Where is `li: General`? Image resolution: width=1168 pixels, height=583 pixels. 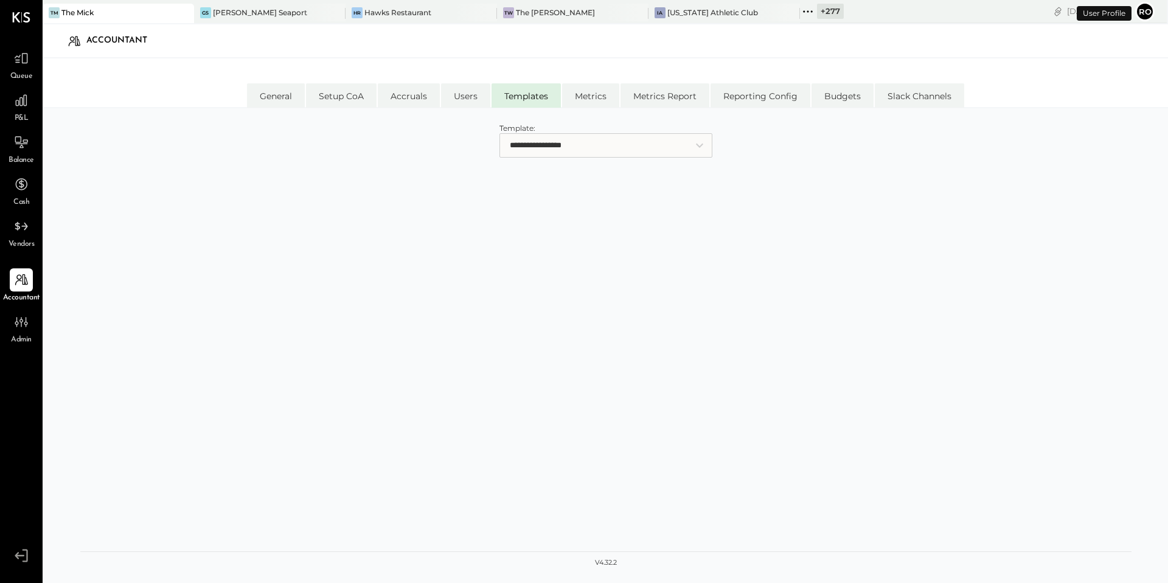 li: General is located at coordinates (276, 96).